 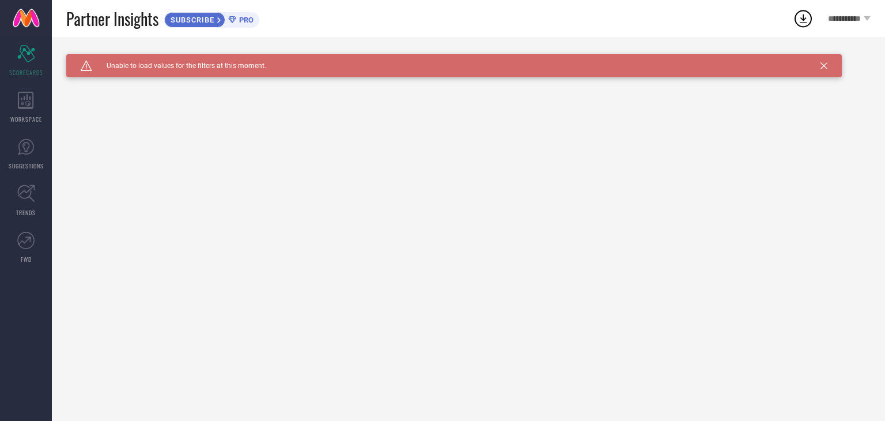 What do you see at coordinates (26, 119) in the screenshot?
I see `span: WORKSPACE` at bounding box center [26, 119].